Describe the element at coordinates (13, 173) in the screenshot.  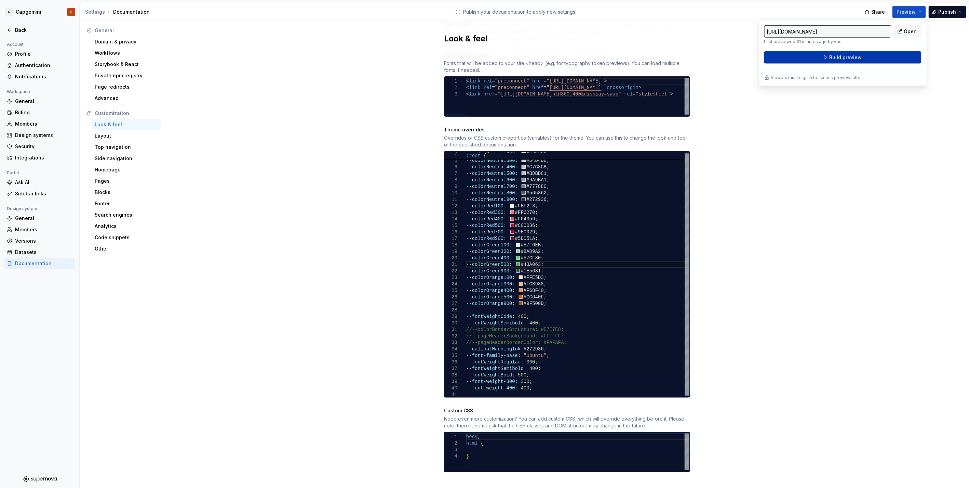
I see `div: Portal` at that location.